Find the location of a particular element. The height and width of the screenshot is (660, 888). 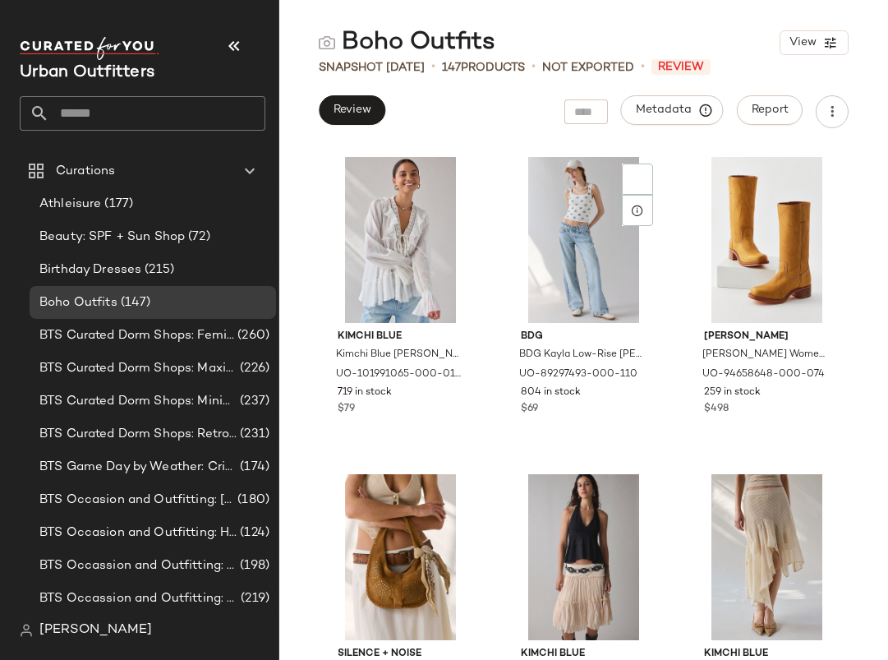

span: View is located at coordinates (803, 43).